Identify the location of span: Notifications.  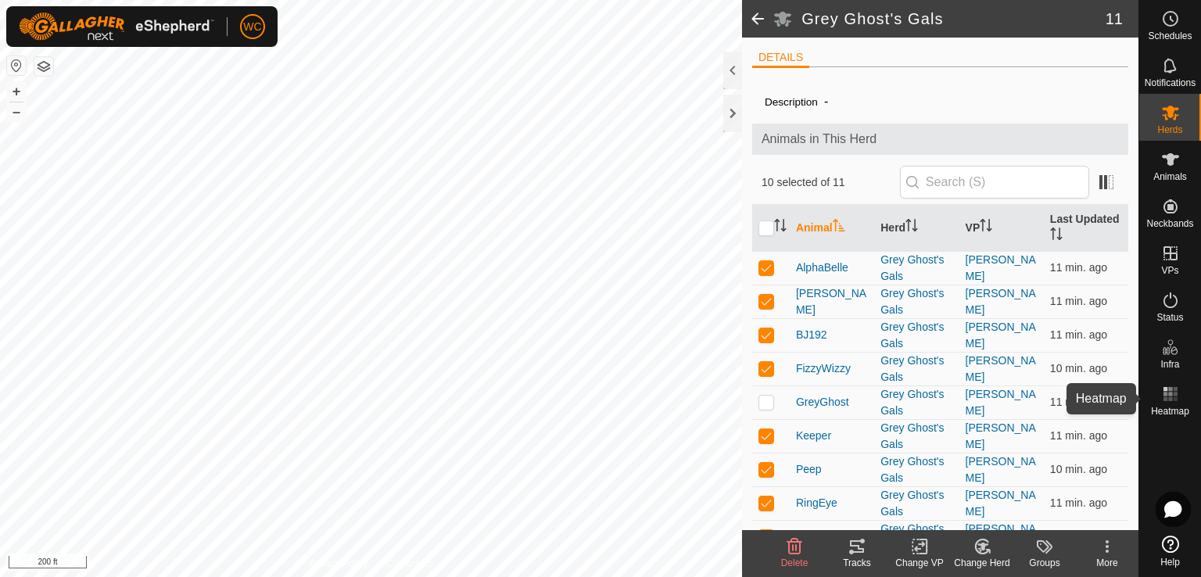
(1169, 83).